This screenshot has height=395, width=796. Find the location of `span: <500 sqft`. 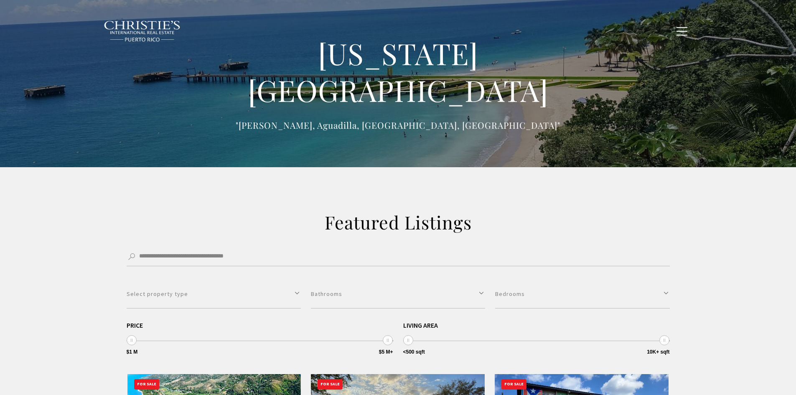

span: <500 sqft is located at coordinates (414, 352).